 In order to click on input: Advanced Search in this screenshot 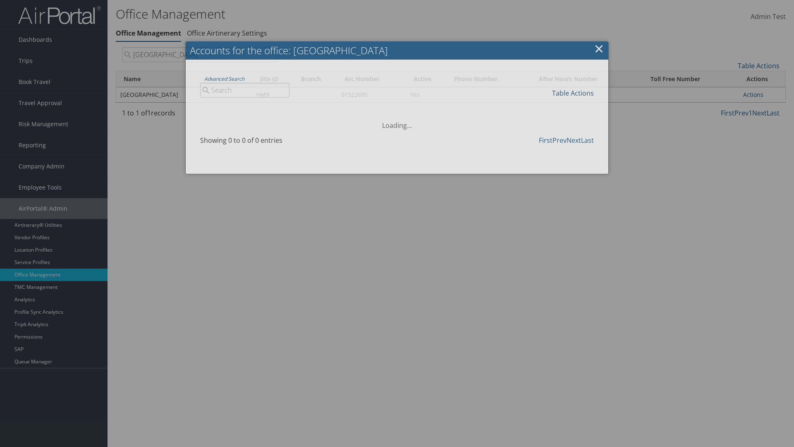, I will do `click(245, 90)`.